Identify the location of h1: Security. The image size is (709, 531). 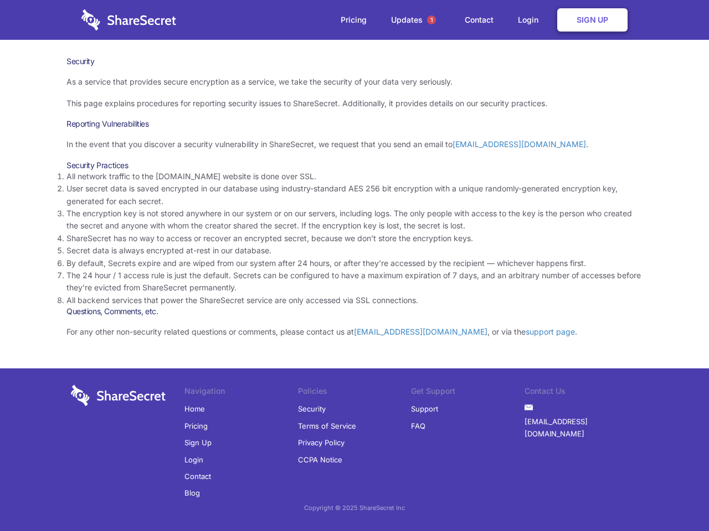
(354, 61).